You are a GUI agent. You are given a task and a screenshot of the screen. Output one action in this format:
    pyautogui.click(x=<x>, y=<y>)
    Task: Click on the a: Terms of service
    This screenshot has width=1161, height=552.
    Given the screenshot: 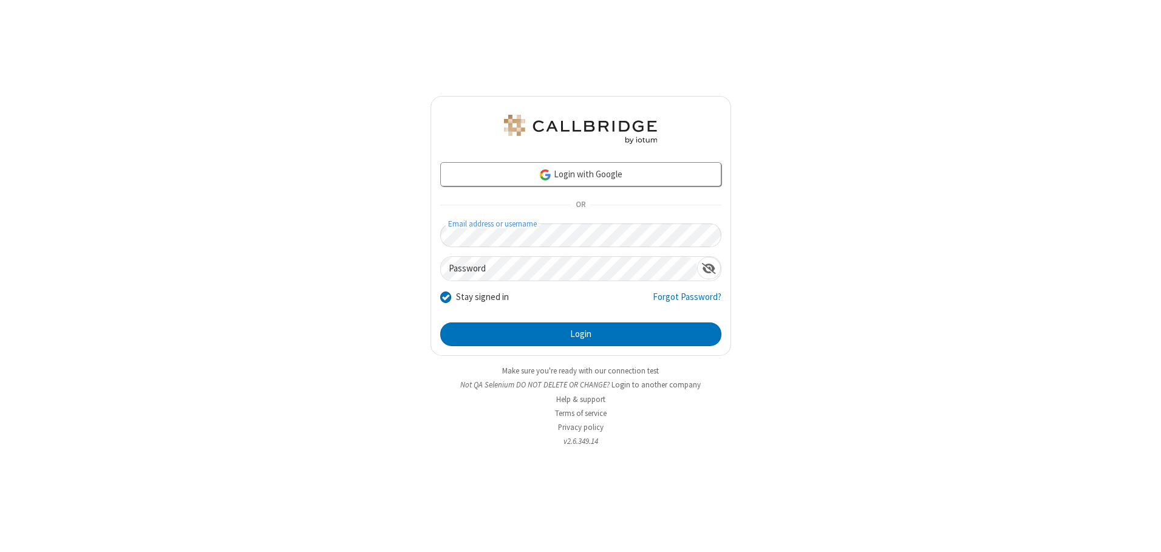 What is the action you would take?
    pyautogui.click(x=581, y=413)
    